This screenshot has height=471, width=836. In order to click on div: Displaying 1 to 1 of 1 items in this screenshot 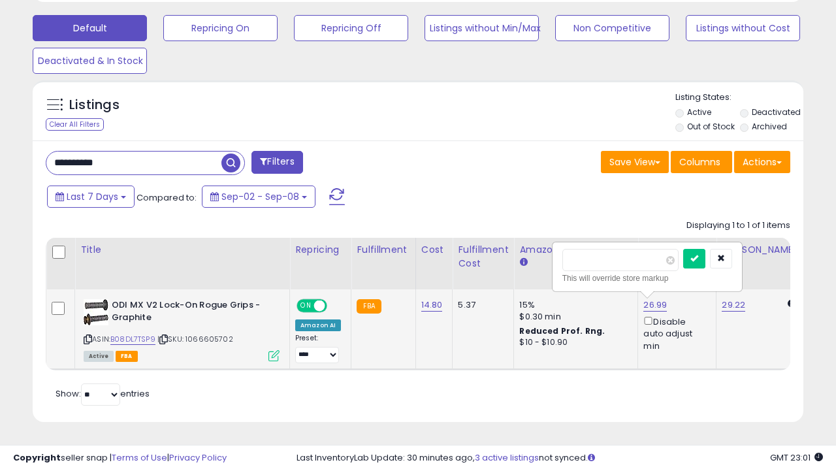, I will do `click(738, 225)`.